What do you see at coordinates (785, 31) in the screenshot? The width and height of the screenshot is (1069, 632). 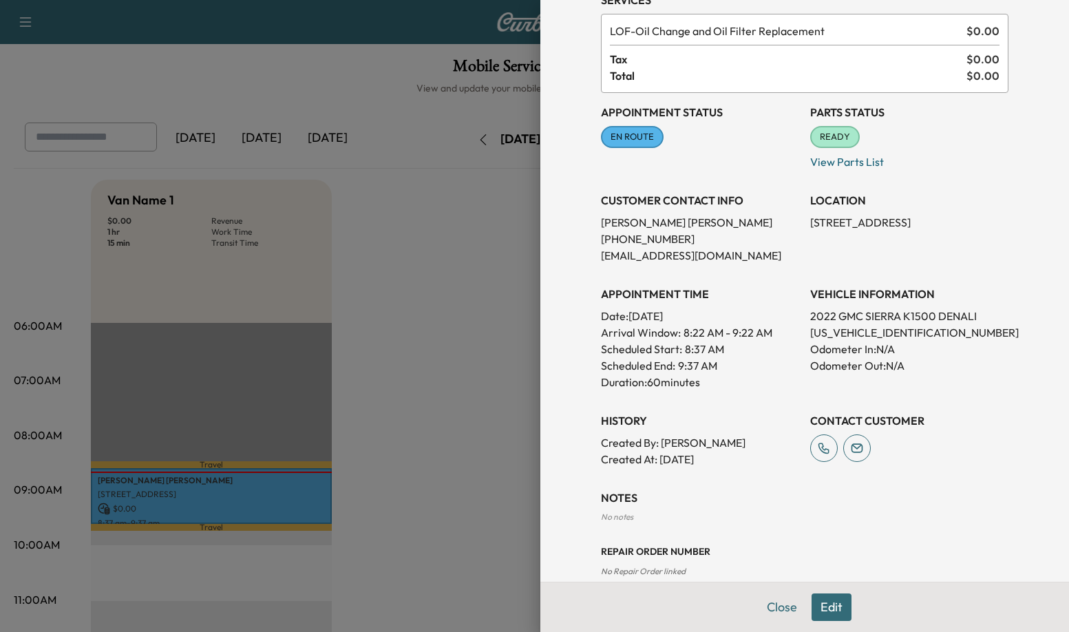 I see `span: Oil Change and Oil Filter Replacement` at bounding box center [785, 31].